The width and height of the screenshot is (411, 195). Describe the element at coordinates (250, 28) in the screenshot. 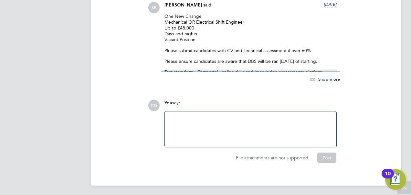

I see `p: One New Change Mechanical OR Electrical Shift Engineer Up to £48,000 Days and nights Vacant Position` at that location.